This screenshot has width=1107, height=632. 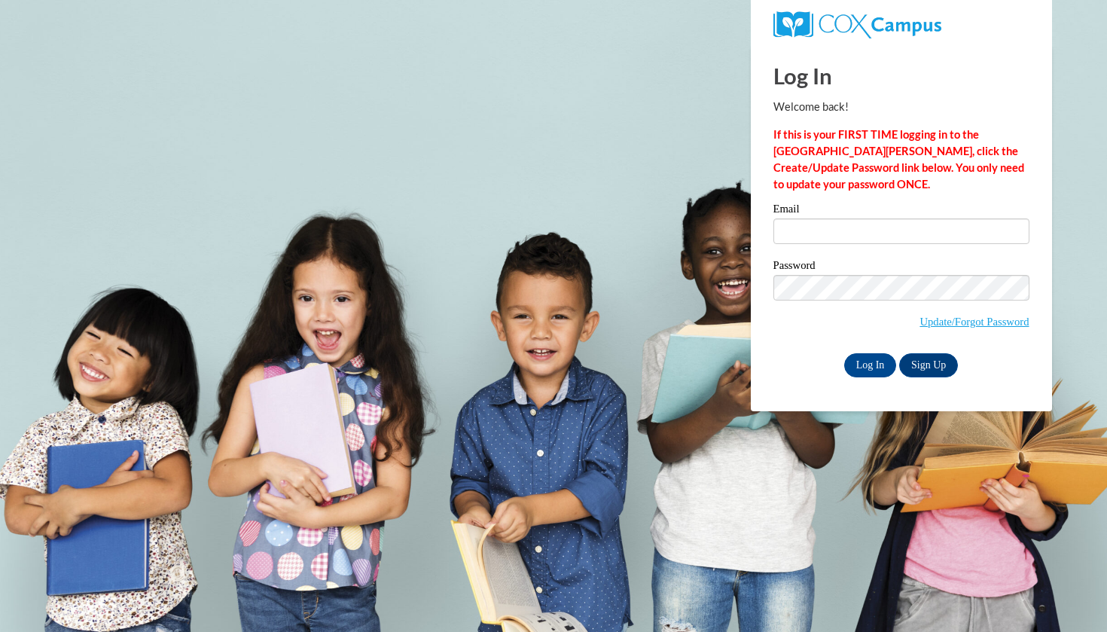 What do you see at coordinates (901, 211) in the screenshot?
I see `label: Email` at bounding box center [901, 211].